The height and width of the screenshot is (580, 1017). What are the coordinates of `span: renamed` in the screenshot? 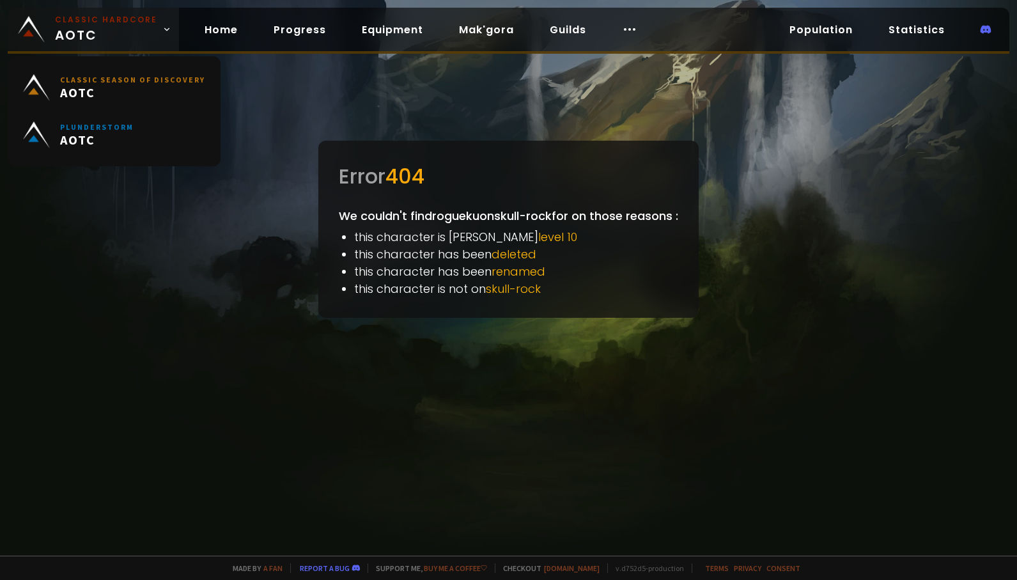 It's located at (518, 271).